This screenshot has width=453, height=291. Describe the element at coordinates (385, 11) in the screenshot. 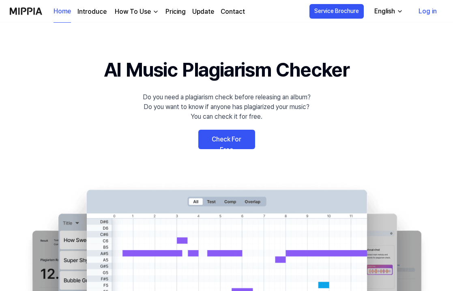

I see `div: English` at that location.